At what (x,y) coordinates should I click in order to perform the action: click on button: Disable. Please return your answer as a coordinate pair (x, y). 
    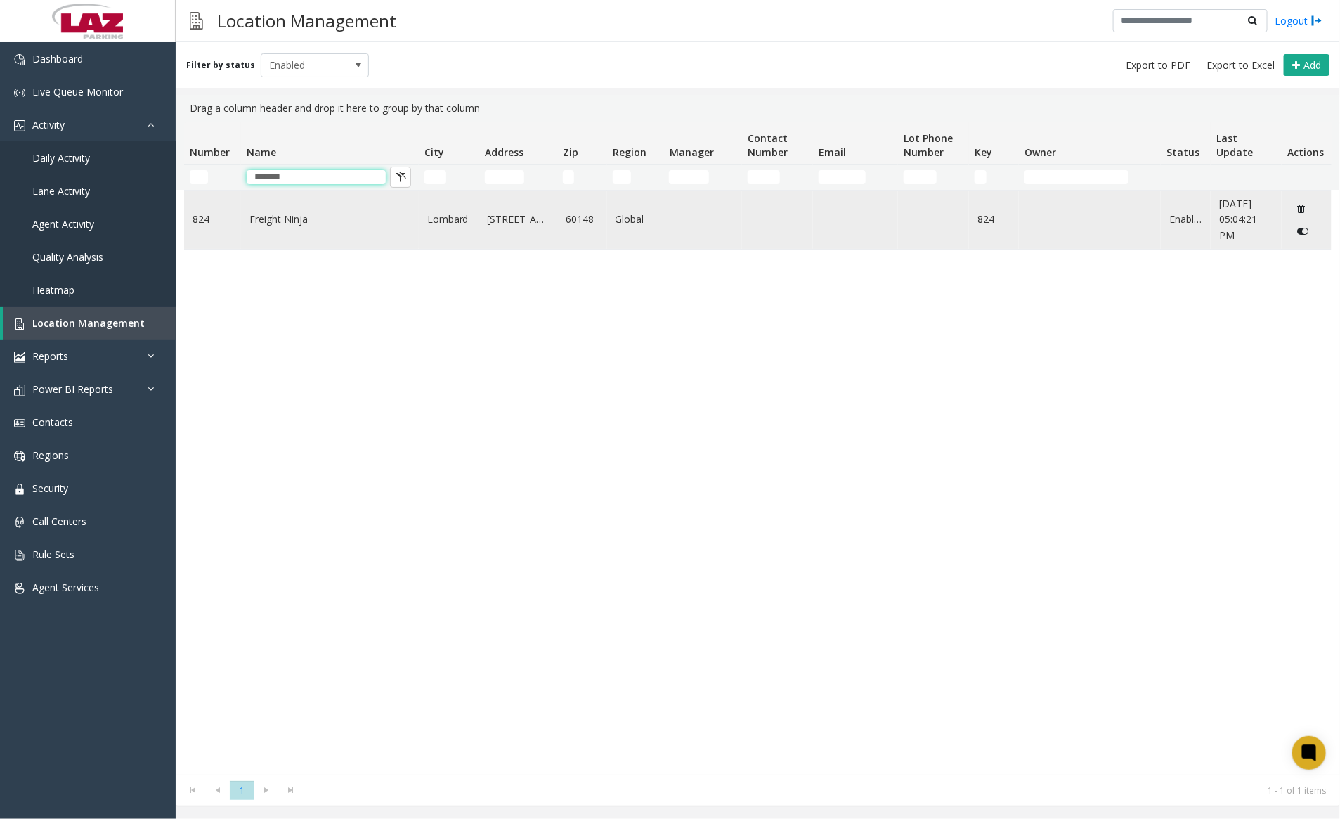
    Looking at the image, I should click on (1303, 231).